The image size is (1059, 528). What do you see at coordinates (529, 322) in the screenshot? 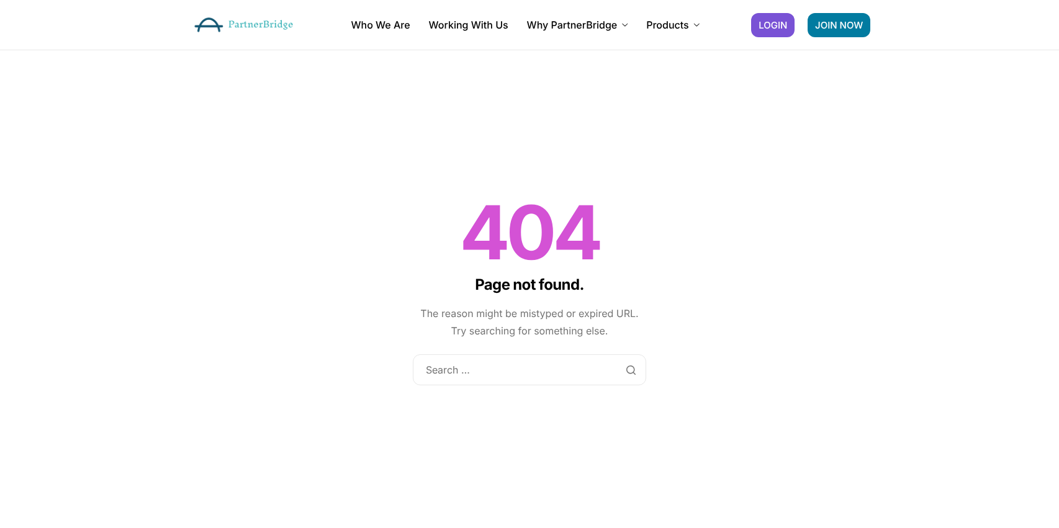
I see `p: The reason might be mistyped or expired URL. Try searching for something else.` at bounding box center [529, 322].